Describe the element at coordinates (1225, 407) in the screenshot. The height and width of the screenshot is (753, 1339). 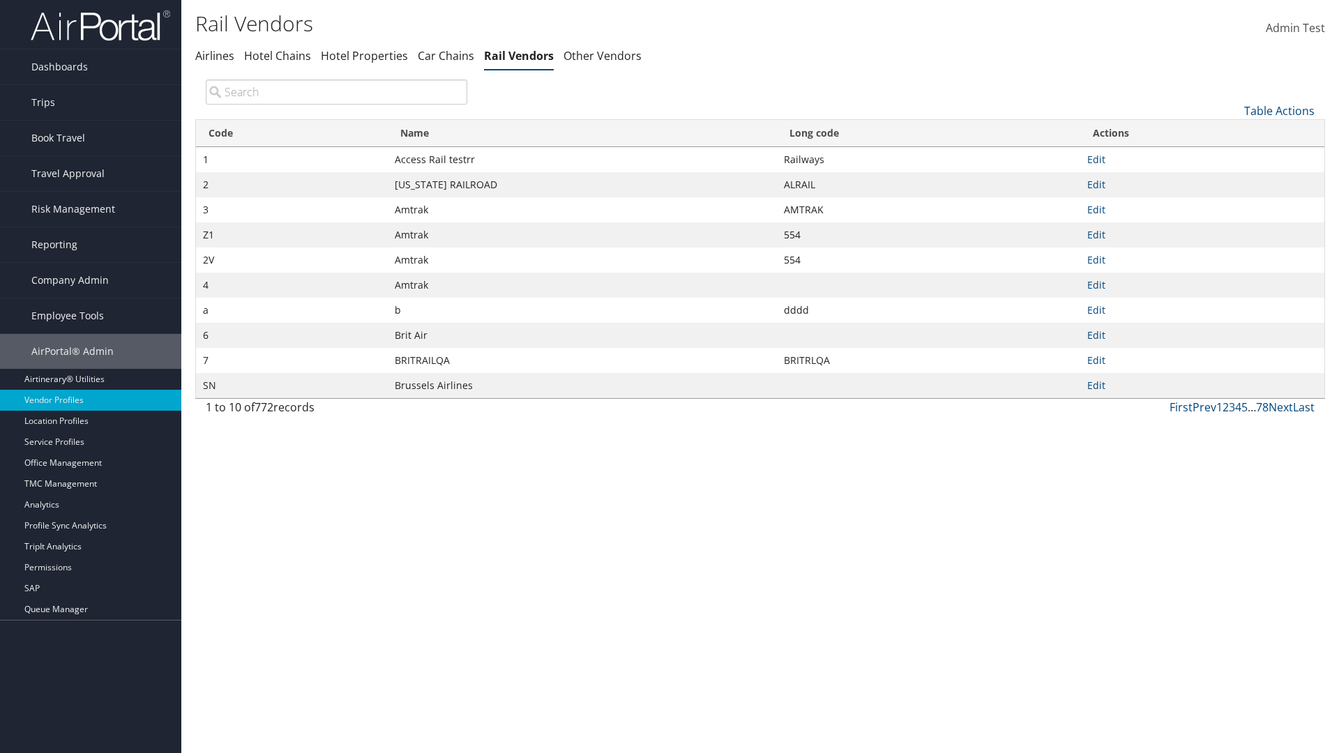
I see `a: 2` at that location.